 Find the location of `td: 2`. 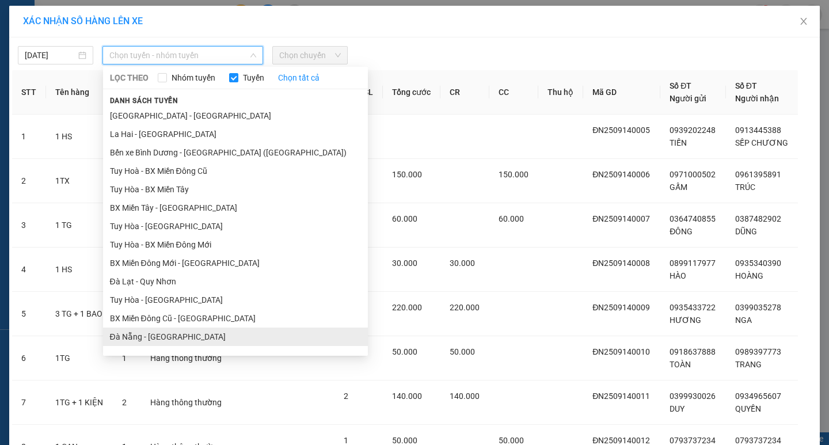

td: 2 is located at coordinates (29, 181).